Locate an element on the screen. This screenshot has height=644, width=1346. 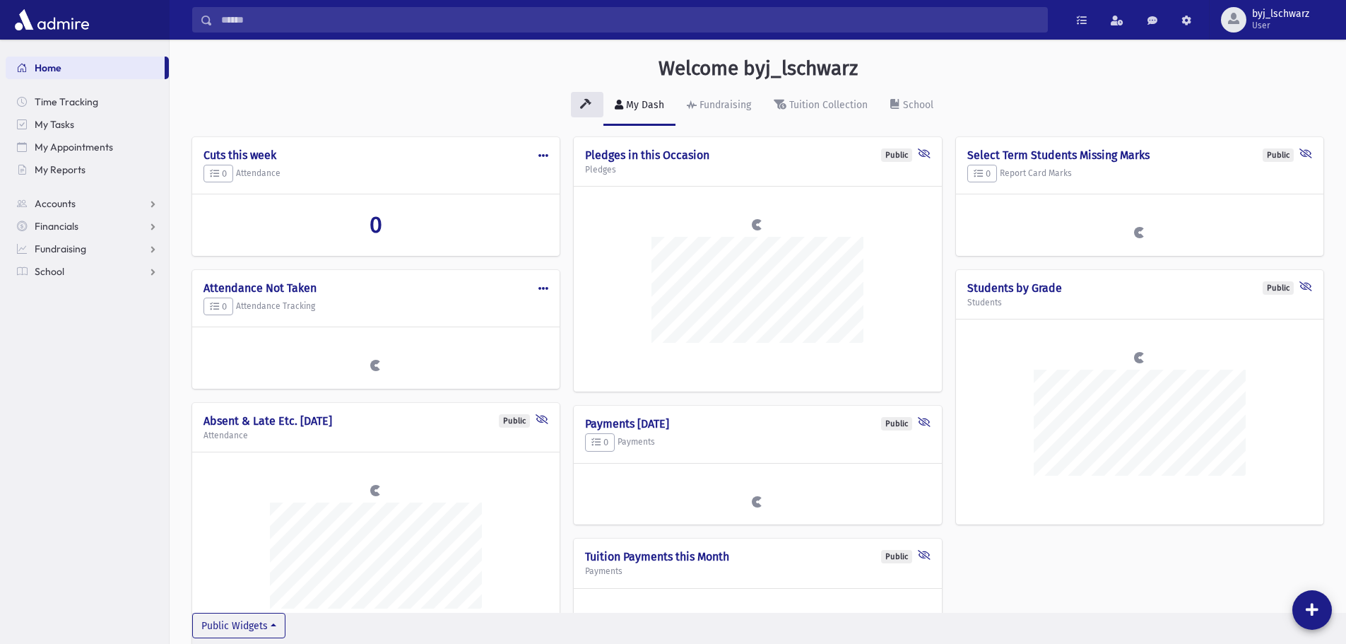
a: Tuition Collection is located at coordinates (821, 106).